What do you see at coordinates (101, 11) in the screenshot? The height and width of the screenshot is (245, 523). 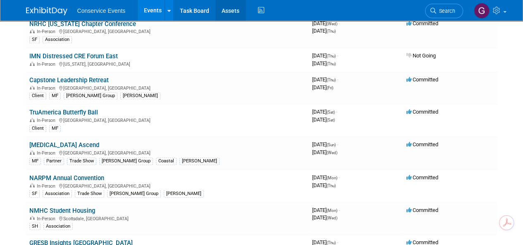 I see `span: Conservice Events` at bounding box center [101, 11].